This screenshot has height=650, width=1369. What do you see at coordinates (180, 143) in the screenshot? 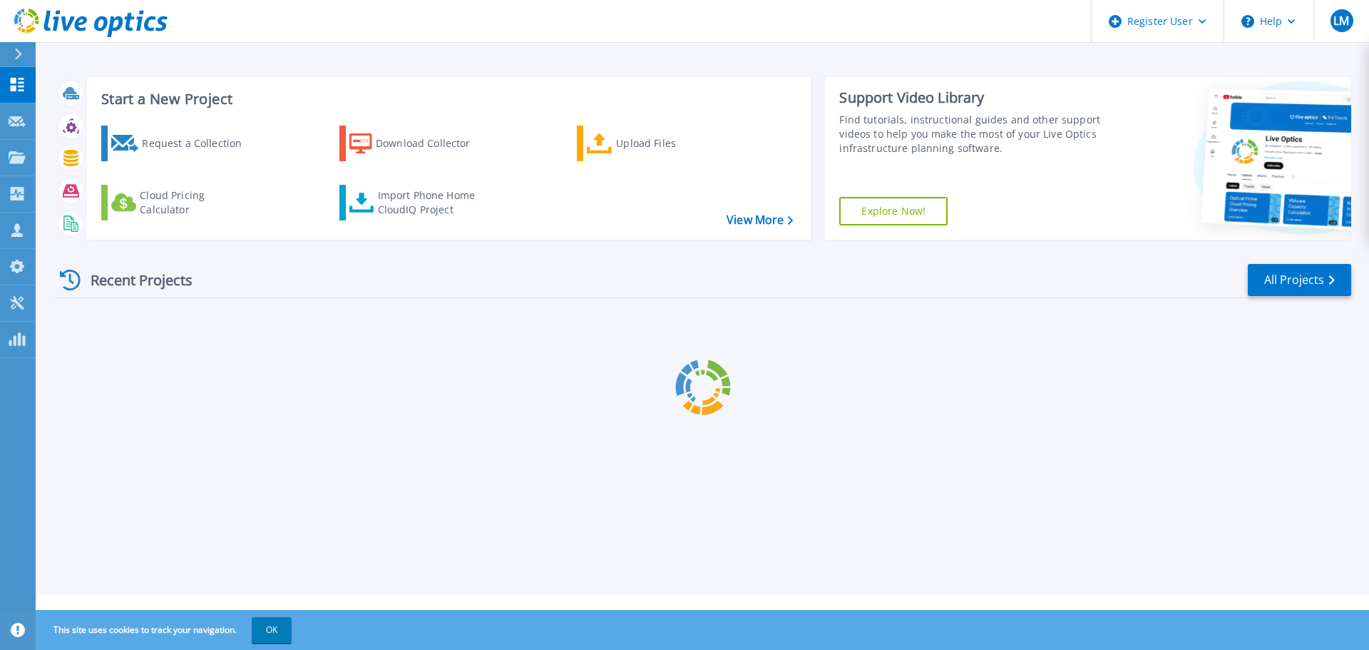
I see `a: Request a Collection` at bounding box center [180, 143].